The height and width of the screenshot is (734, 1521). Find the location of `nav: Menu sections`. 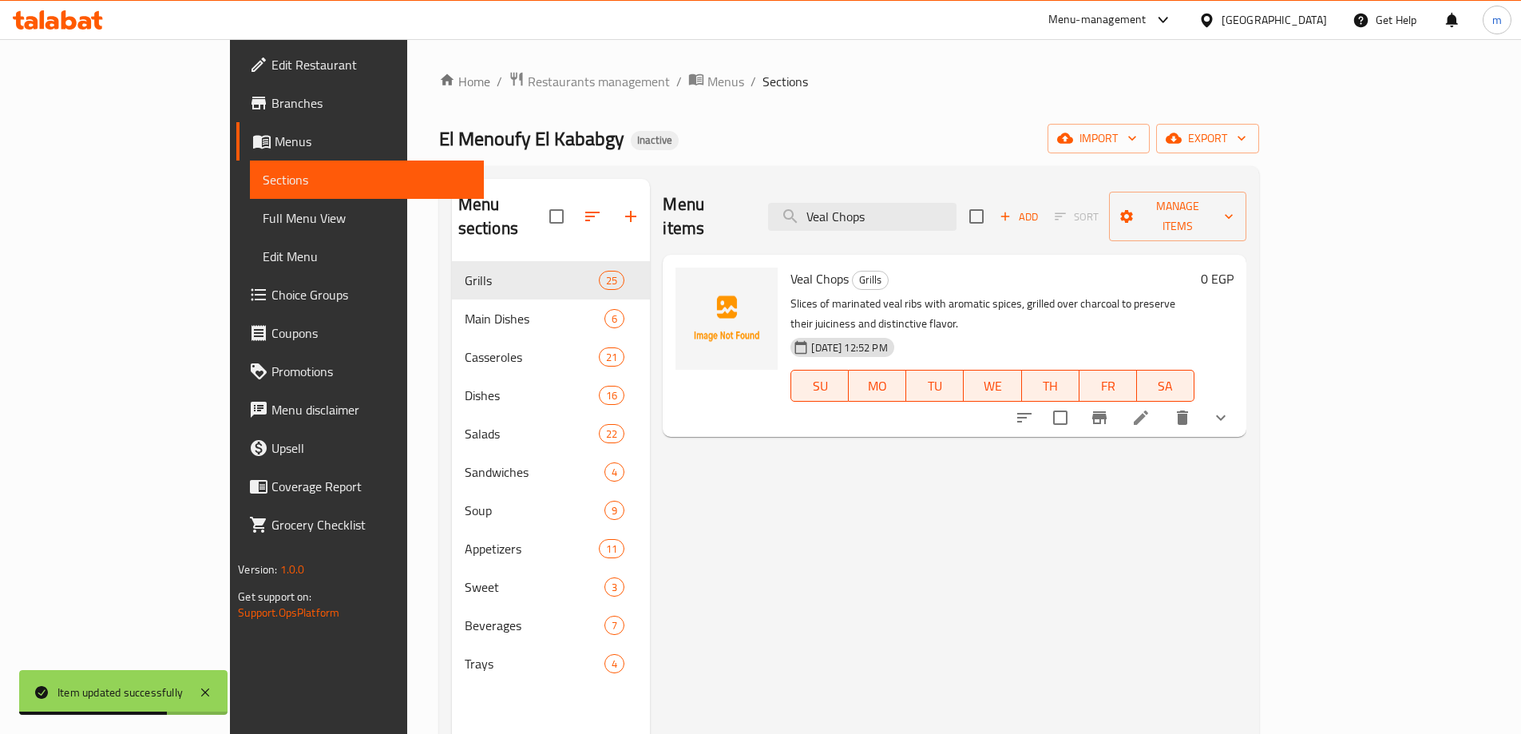

nav: Menu sections is located at coordinates (551, 472).